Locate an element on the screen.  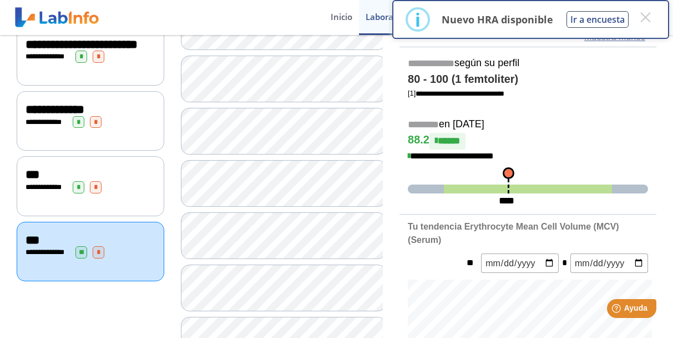
h5: según su perfil is located at coordinates (528, 63).